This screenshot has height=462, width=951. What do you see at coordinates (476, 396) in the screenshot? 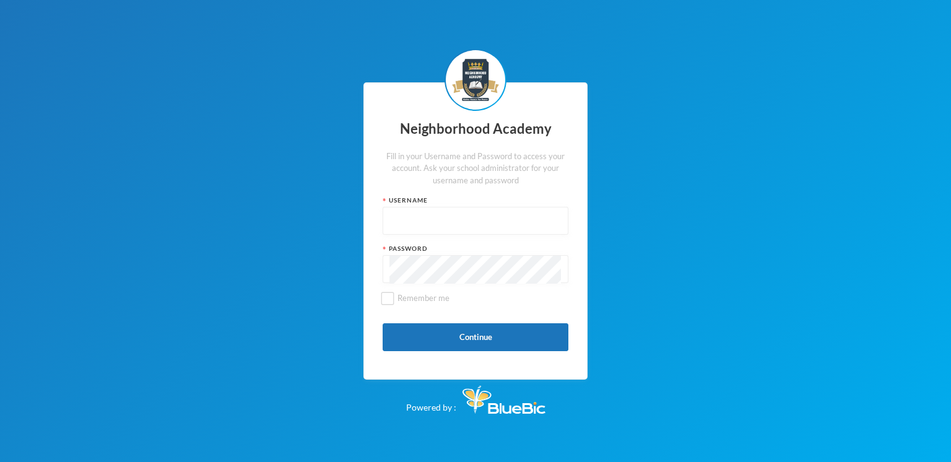
I see `div: Powered by :` at bounding box center [476, 396].